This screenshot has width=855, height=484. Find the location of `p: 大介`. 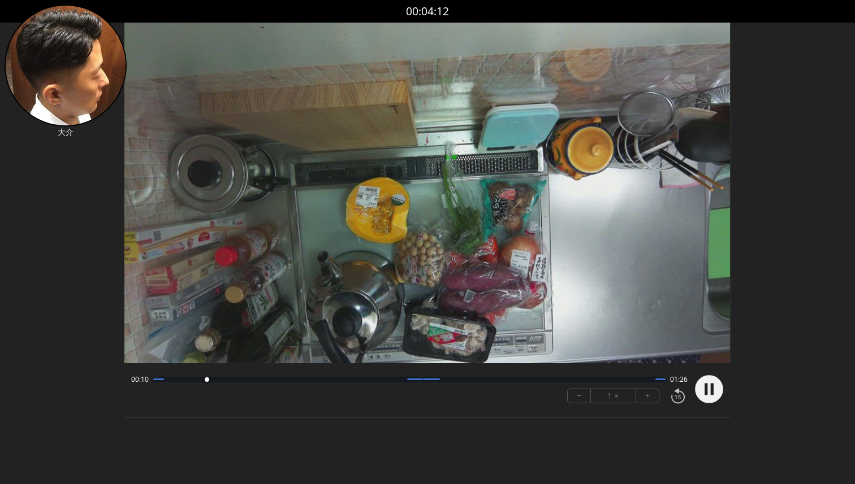

p: 大介 is located at coordinates (66, 132).